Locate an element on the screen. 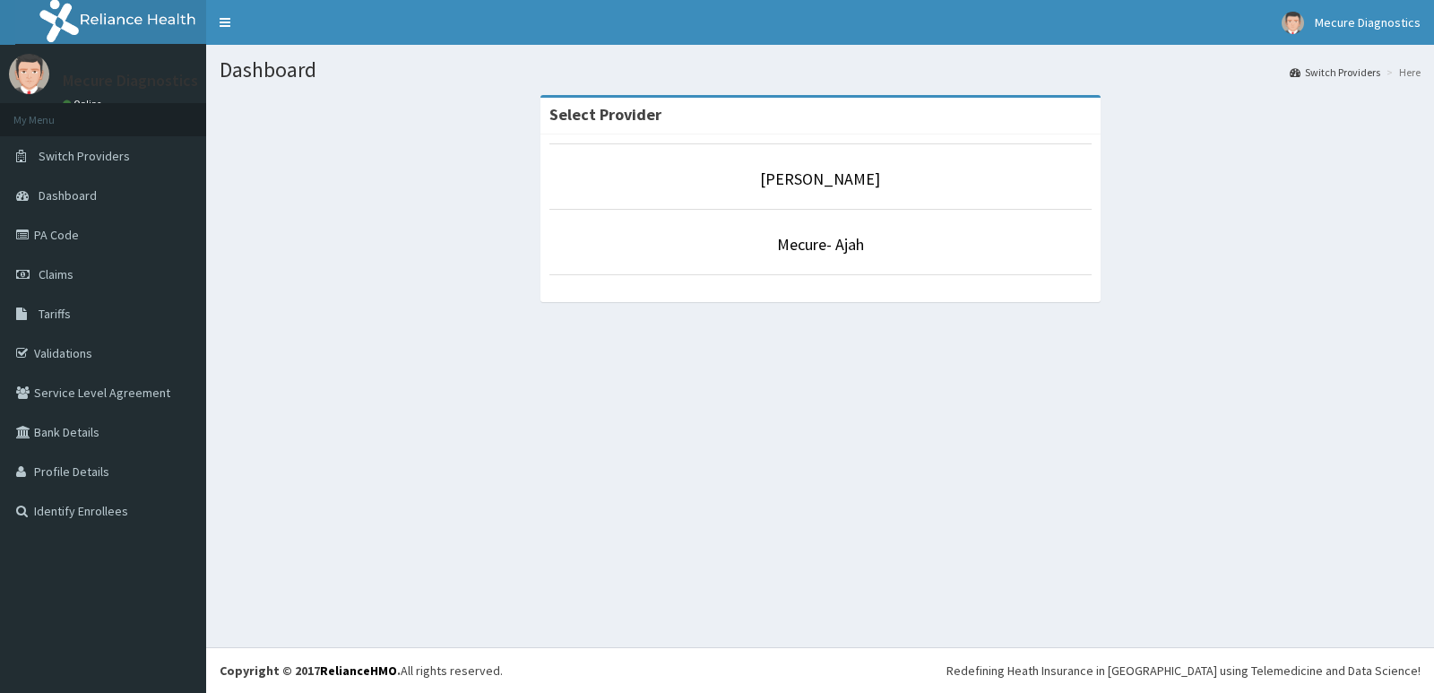  strong: Copyright © 2017 . is located at coordinates (310, 671).